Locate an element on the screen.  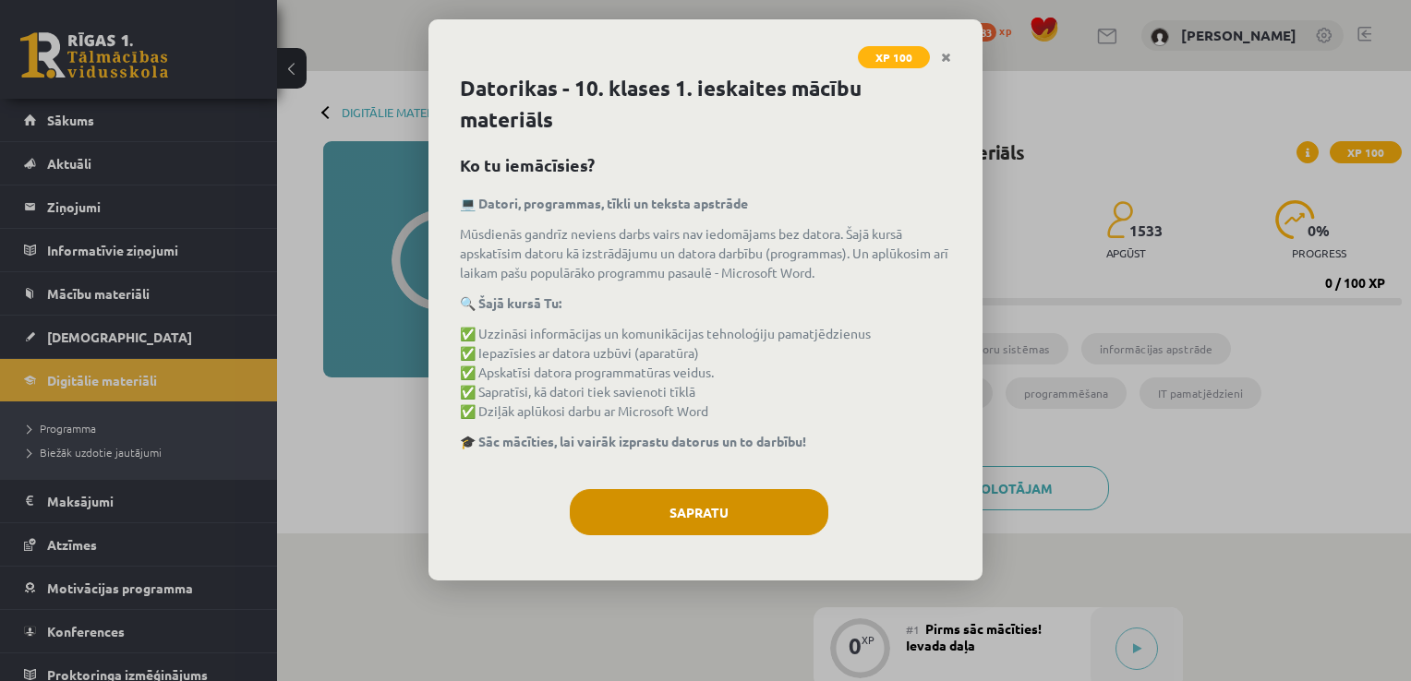
h1: Datorikas - 10. klases 1. ieskaites mācību materiāls is located at coordinates (705, 104).